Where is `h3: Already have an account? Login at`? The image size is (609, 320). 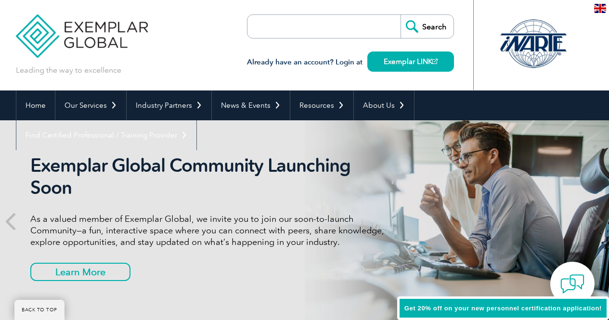
h3: Already have an account? Login at is located at coordinates (350, 62).